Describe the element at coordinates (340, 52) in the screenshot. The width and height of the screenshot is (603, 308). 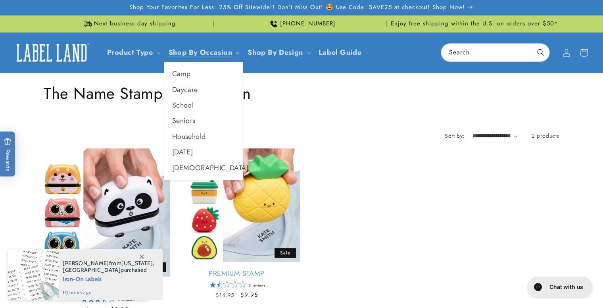
I see `a: Label Guide` at that location.